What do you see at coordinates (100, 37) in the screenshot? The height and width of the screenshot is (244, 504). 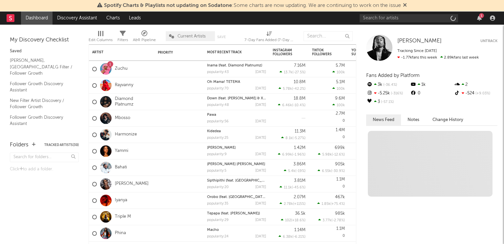 I see `div: Edit Columns` at bounding box center [100, 37].